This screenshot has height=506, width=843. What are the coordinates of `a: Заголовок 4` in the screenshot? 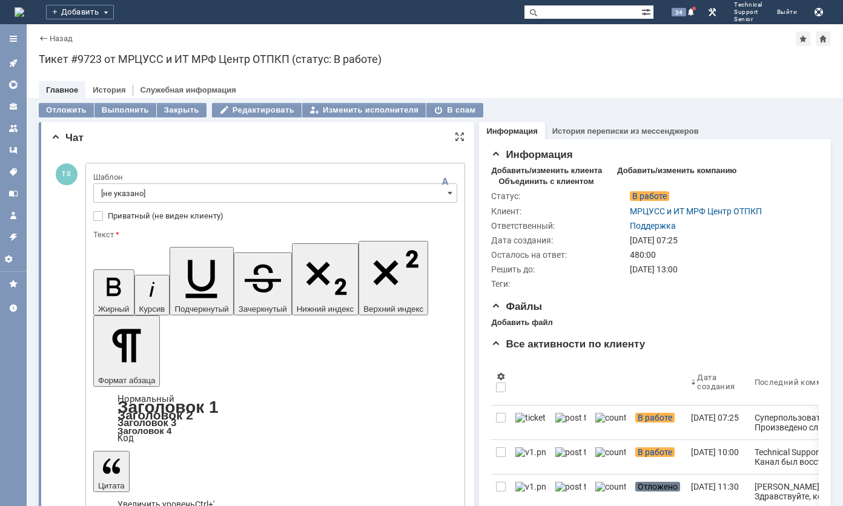 It's located at (144, 430).